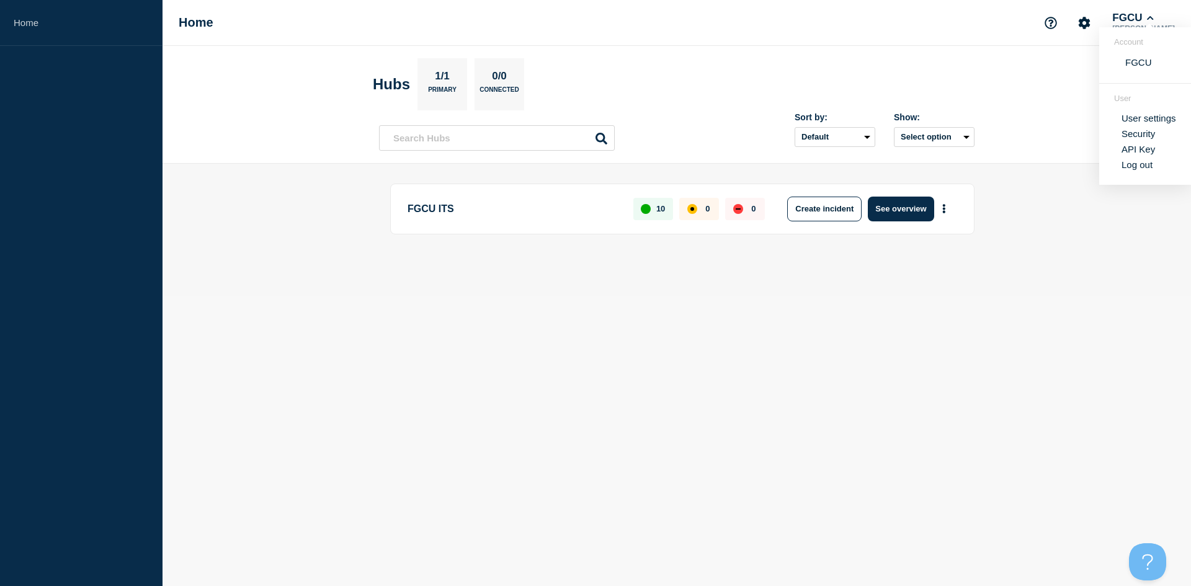  Describe the element at coordinates (497, 138) in the screenshot. I see `input: Search Hubs` at that location.